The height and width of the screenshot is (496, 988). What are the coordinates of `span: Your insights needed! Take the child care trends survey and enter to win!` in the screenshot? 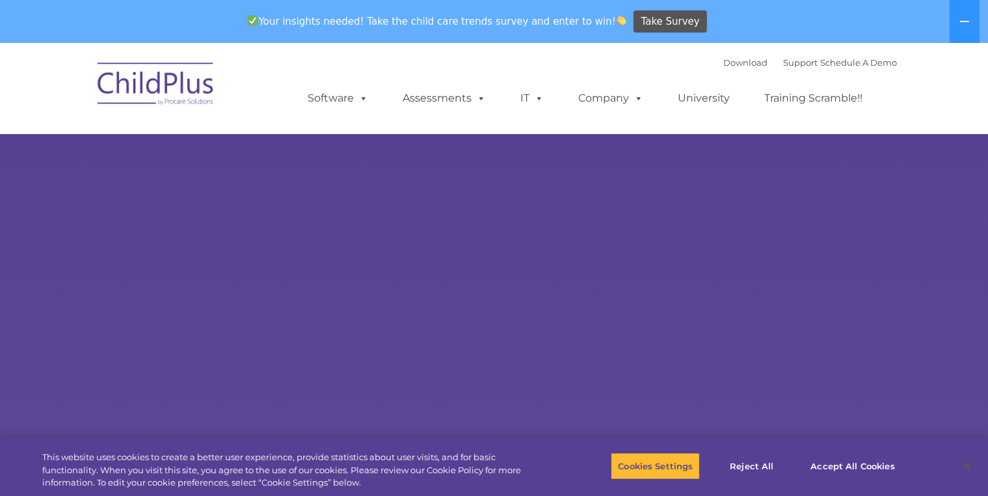 It's located at (437, 21).